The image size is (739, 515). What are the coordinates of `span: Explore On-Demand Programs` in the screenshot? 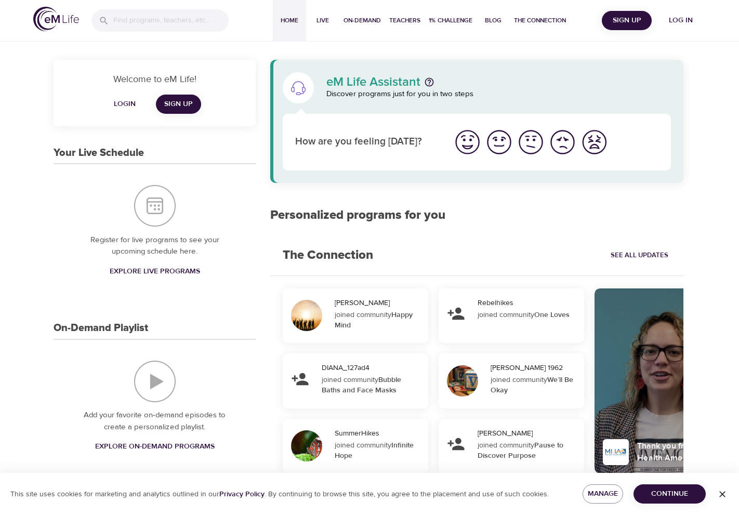 It's located at (155, 447).